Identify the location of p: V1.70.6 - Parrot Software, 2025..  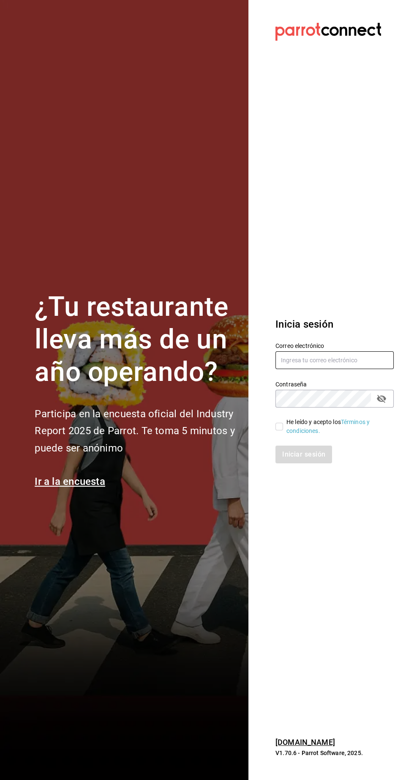
(335, 753).